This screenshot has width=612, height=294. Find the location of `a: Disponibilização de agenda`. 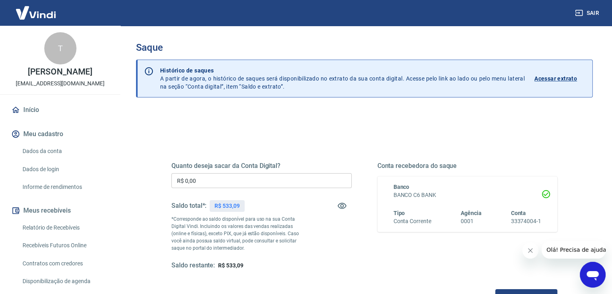

a: Disponibilização de agenda is located at coordinates (65, 281).